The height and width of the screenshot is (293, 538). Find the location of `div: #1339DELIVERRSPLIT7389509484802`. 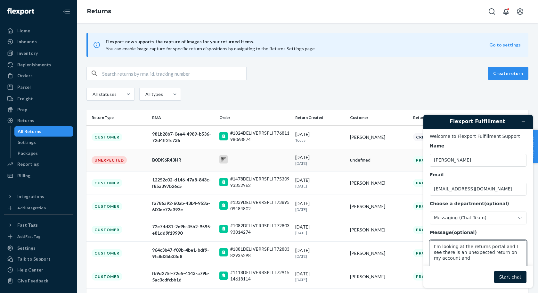

div: #1339DELIVERRSPLIT7389509484802 is located at coordinates (260, 205).